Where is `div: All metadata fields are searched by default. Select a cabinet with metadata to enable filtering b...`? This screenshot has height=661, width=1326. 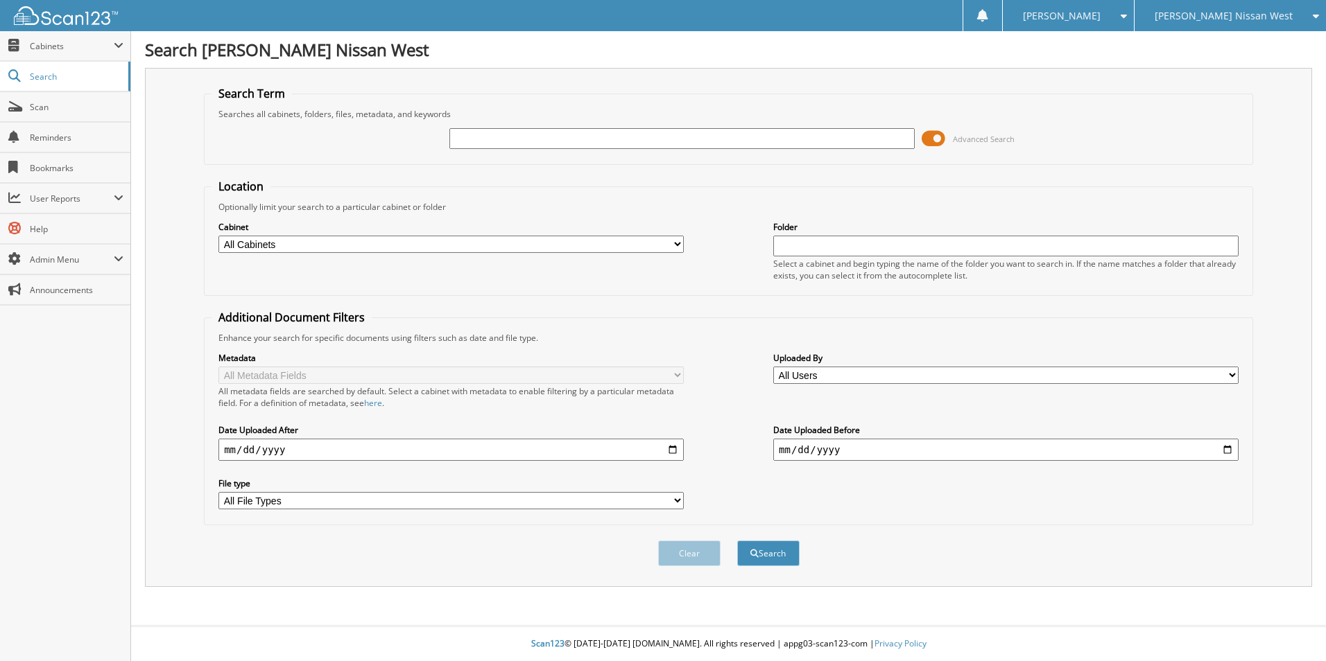
div: All metadata fields are searched by default. Select a cabinet with metadata to enable filtering b... is located at coordinates (451, 397).